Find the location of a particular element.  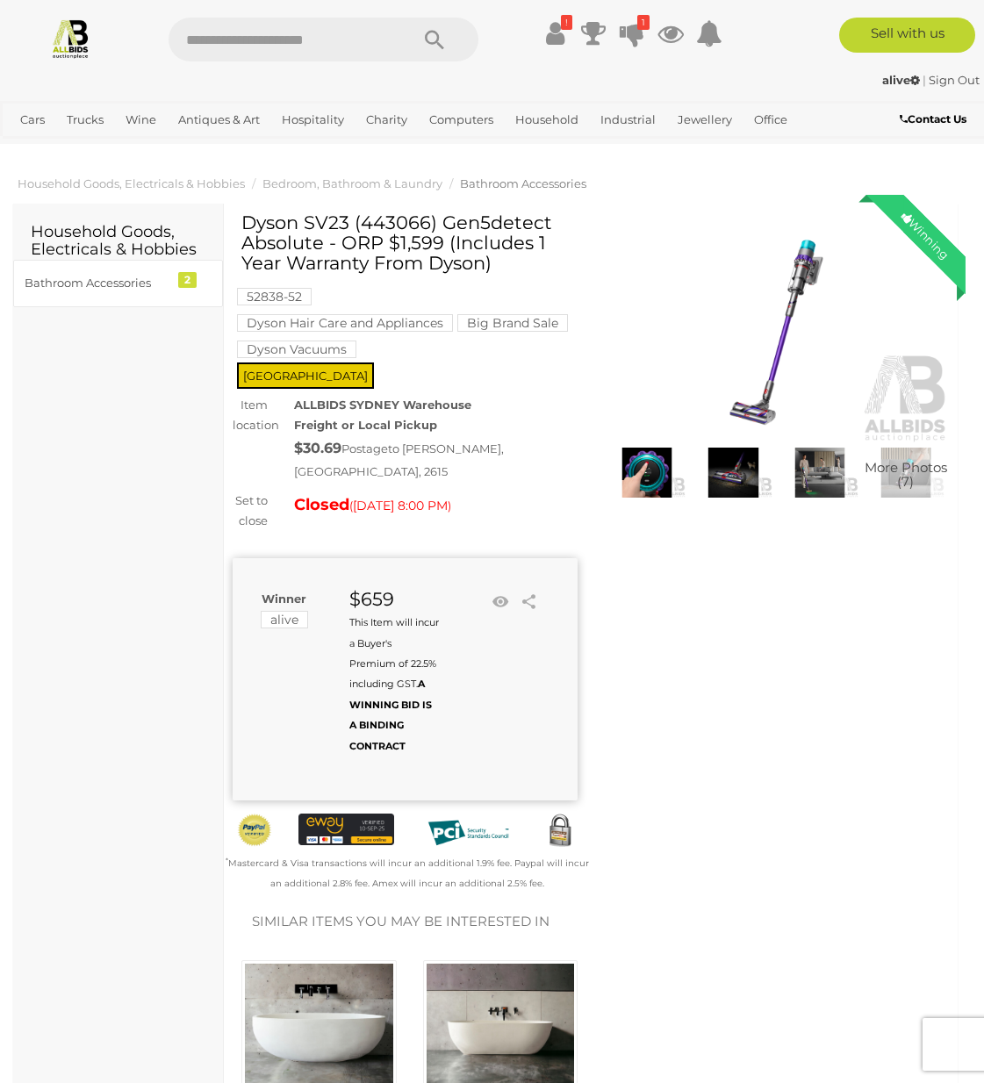

b: Contact Us is located at coordinates (933, 118).